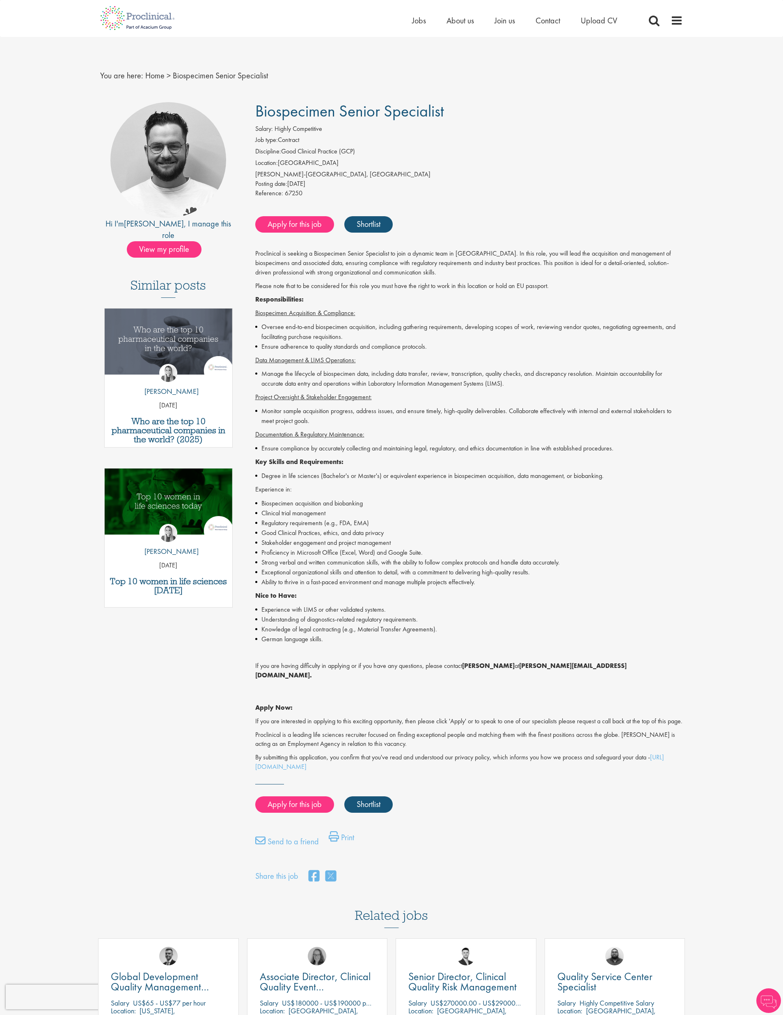  What do you see at coordinates (266, 163) in the screenshot?
I see `label: Location:` at bounding box center [266, 163].